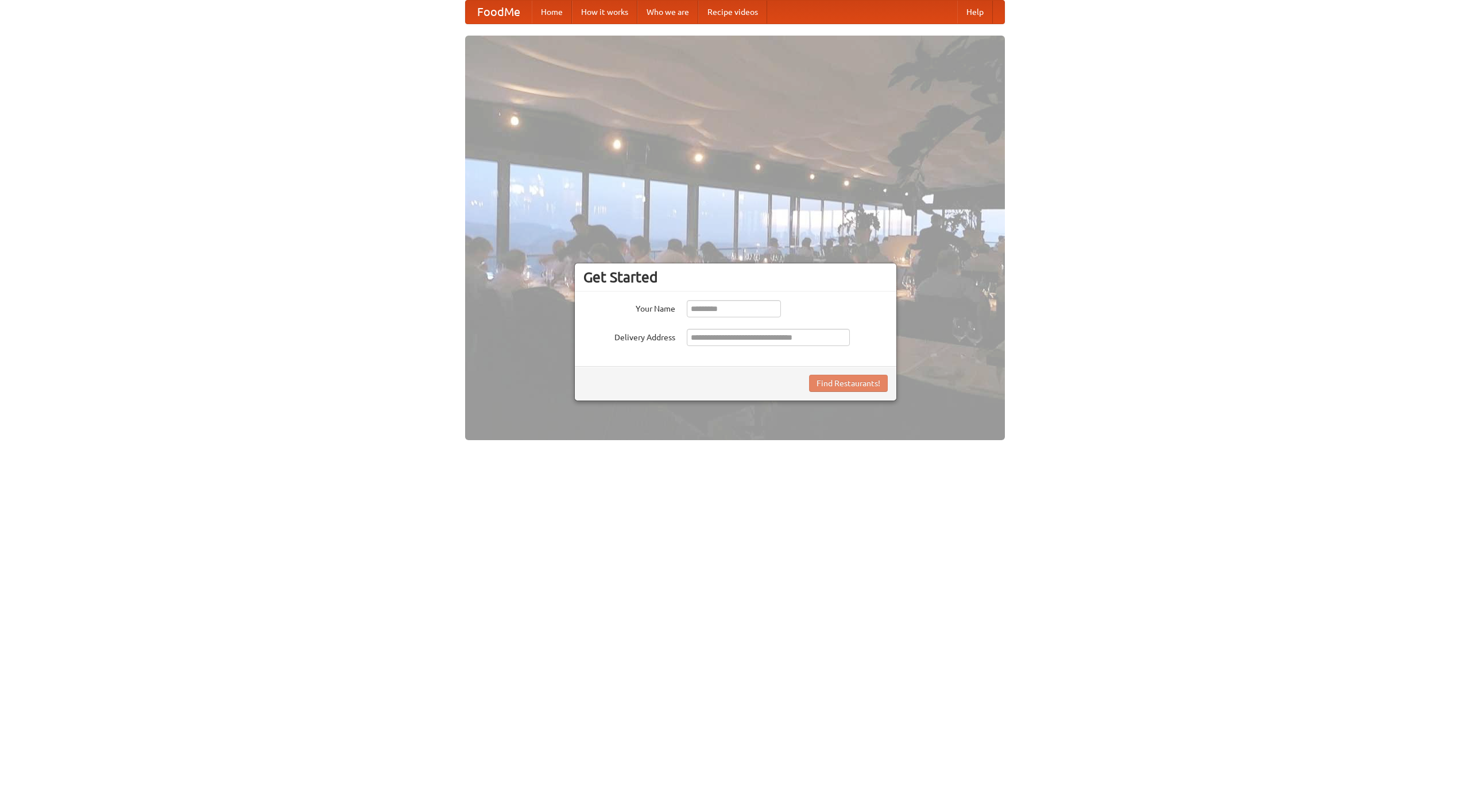 The image size is (1470, 812). I want to click on a: Help, so click(975, 12).